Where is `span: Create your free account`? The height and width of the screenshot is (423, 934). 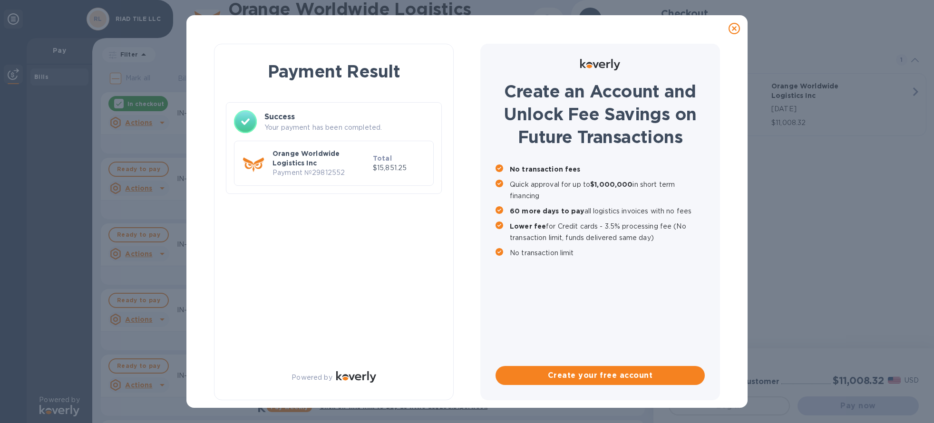 span: Create your free account is located at coordinates (600, 376).